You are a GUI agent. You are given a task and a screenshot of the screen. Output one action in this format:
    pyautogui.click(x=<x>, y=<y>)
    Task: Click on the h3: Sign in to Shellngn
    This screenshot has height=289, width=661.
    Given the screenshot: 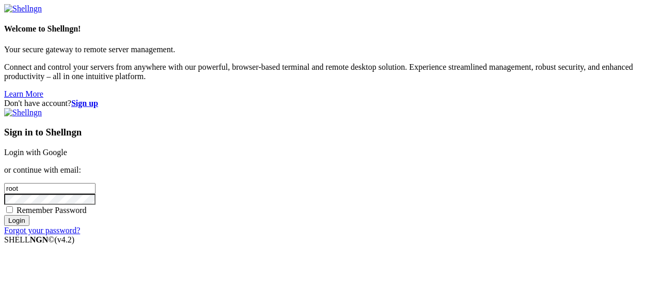 What is the action you would take?
    pyautogui.click(x=330, y=132)
    